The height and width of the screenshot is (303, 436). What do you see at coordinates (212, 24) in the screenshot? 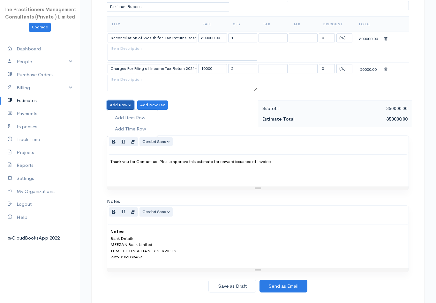
I see `th: Rate` at bounding box center [212, 24].